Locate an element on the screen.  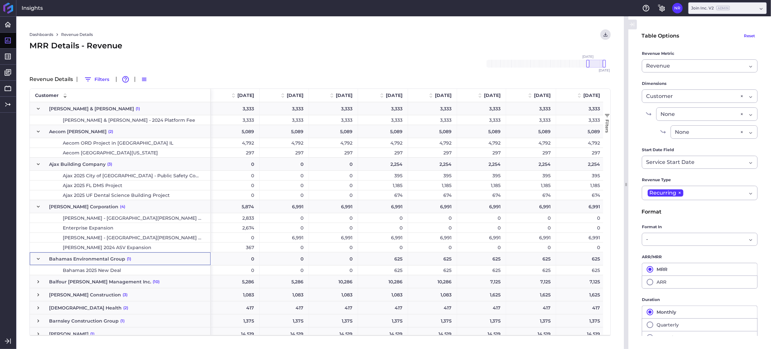
span: Revenue Metric is located at coordinates (658, 54).